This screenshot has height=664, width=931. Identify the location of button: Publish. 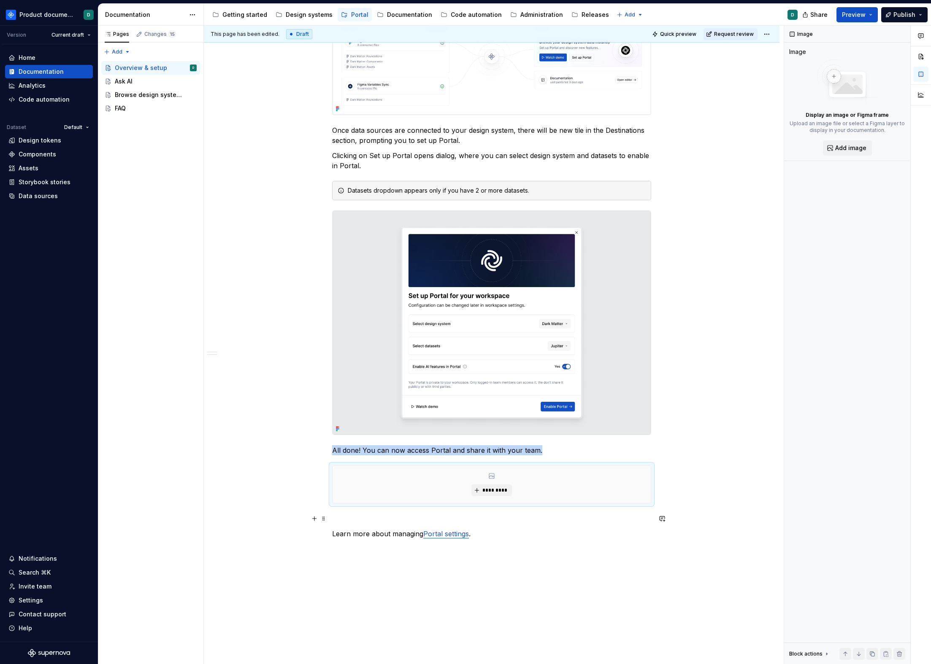
(904, 15).